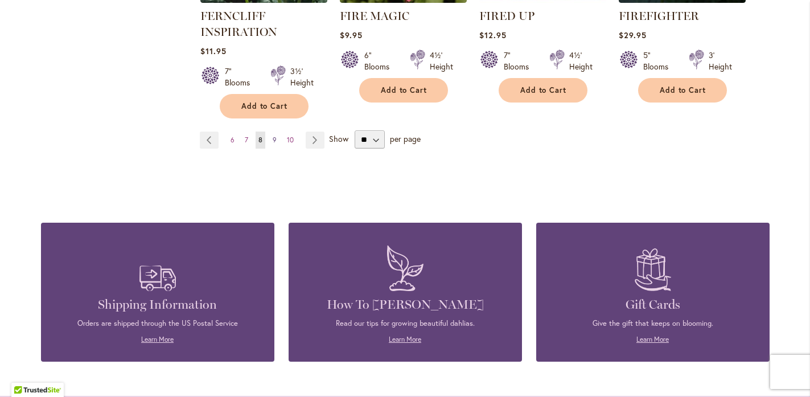 This screenshot has height=397, width=810. Describe the element at coordinates (659, 16) in the screenshot. I see `a: FIREFIGHTER` at that location.